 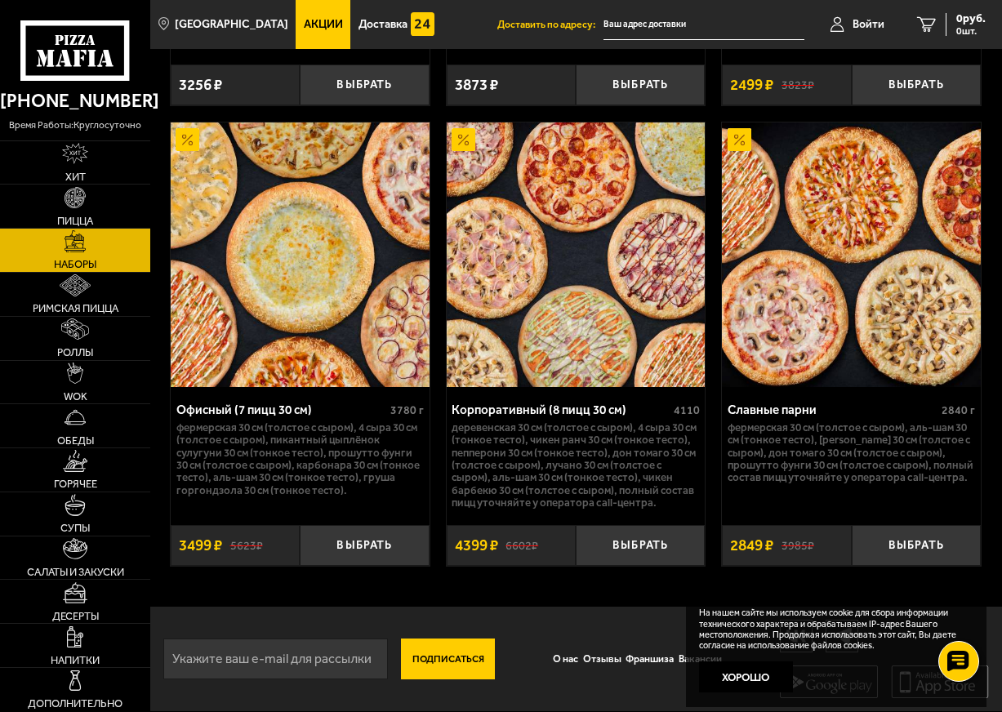 What do you see at coordinates (300, 254) in the screenshot?
I see `a: АкционныйОфисный (7 пицц 30 см)` at bounding box center [300, 254].